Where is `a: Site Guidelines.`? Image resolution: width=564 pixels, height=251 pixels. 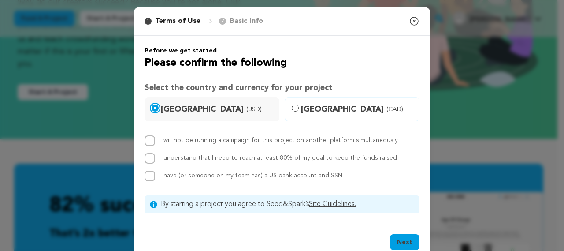 a: Site Guidelines. is located at coordinates (332, 204).